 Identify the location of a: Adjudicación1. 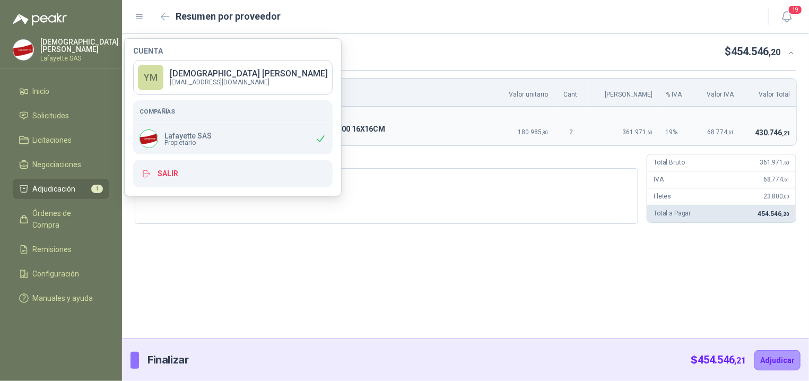
(61, 189).